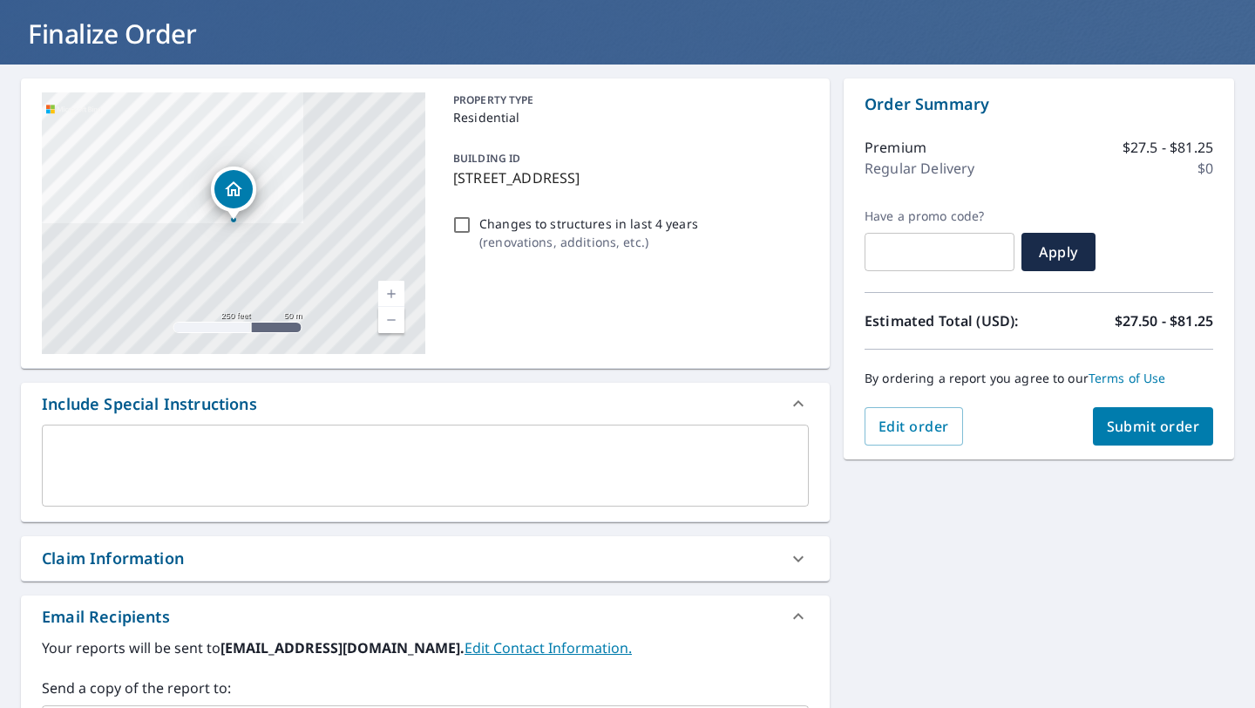 This screenshot has width=1255, height=708. What do you see at coordinates (628, 33) in the screenshot?
I see `h1: Finalize Order` at bounding box center [628, 33].